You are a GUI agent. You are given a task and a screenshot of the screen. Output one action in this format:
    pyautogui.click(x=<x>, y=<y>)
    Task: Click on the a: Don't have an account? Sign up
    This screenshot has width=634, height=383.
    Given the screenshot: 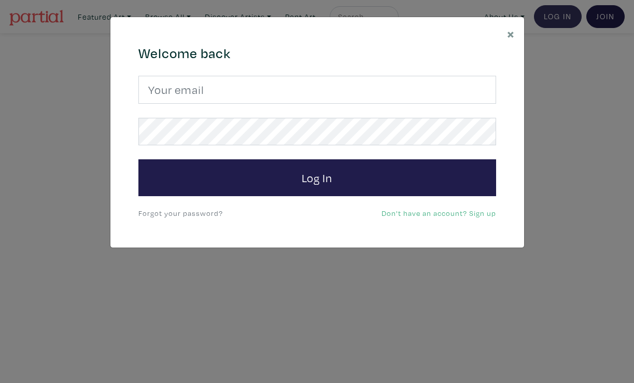 What is the action you would take?
    pyautogui.click(x=439, y=213)
    